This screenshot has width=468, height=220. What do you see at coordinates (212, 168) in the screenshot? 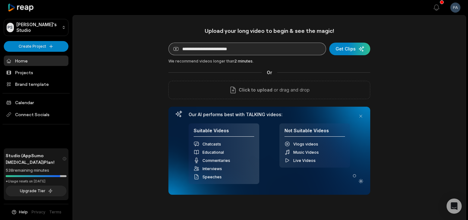
I see `span: Interviews` at bounding box center [212, 168].